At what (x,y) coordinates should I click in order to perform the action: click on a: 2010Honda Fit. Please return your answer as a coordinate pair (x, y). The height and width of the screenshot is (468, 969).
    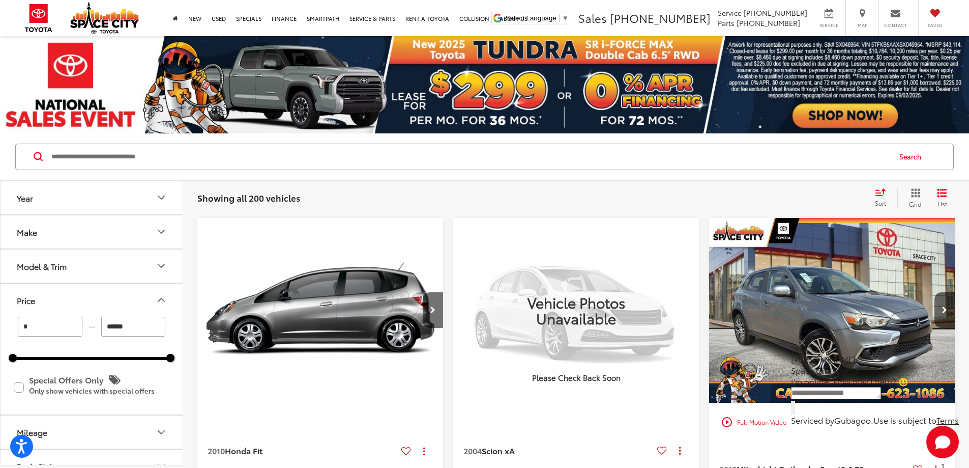
    Looking at the image, I should click on (302, 450).